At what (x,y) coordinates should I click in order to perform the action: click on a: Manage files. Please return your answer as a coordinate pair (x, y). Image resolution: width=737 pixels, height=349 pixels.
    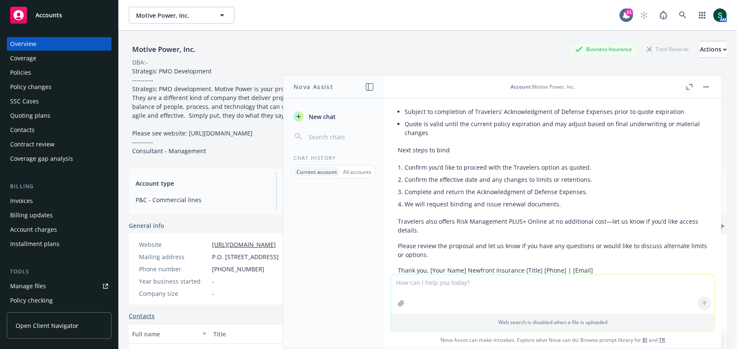
    Looking at the image, I should click on (59, 286).